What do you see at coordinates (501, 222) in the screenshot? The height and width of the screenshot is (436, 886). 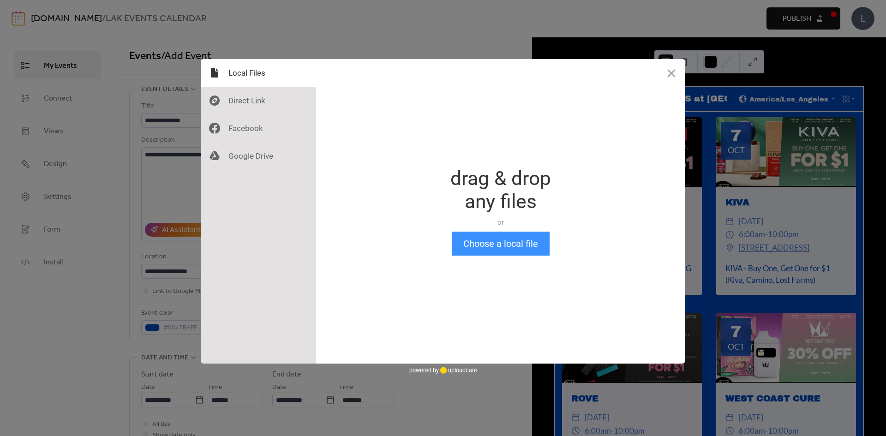 I see `div: or` at bounding box center [501, 222].